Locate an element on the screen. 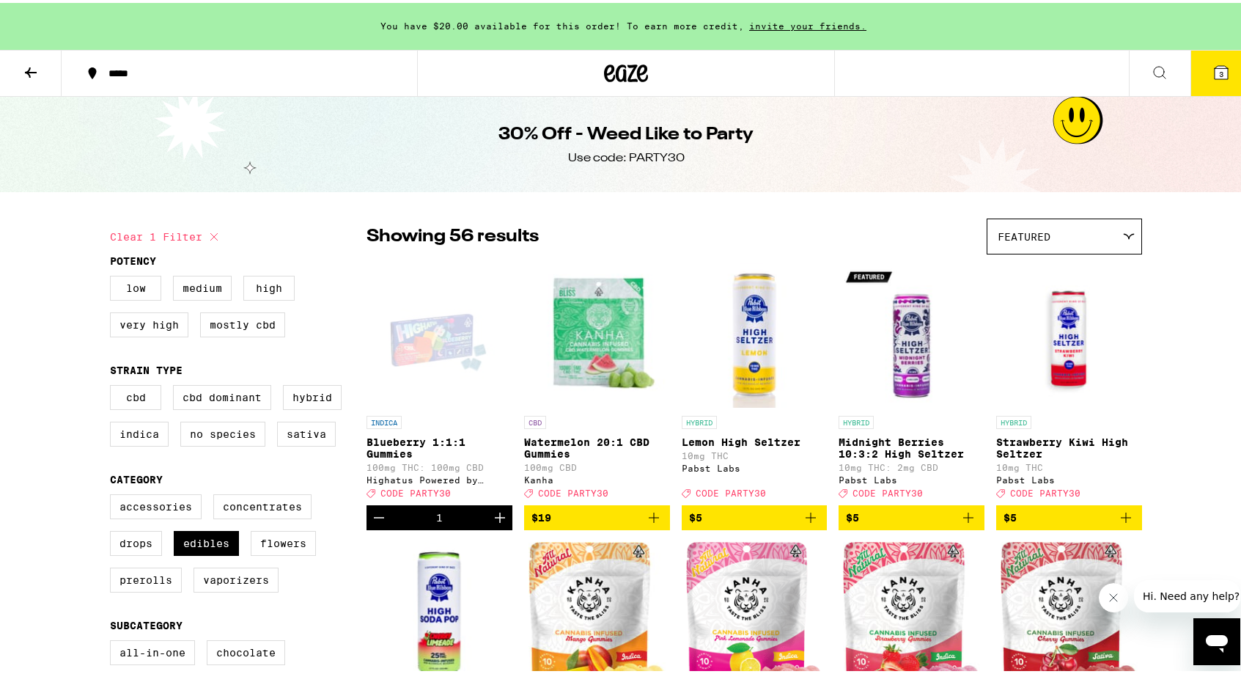 The width and height of the screenshot is (1241, 674). a: Open page for Midnight Berries 10:3:2 High Seltzer from Pabst Labs is located at coordinates (911, 381).